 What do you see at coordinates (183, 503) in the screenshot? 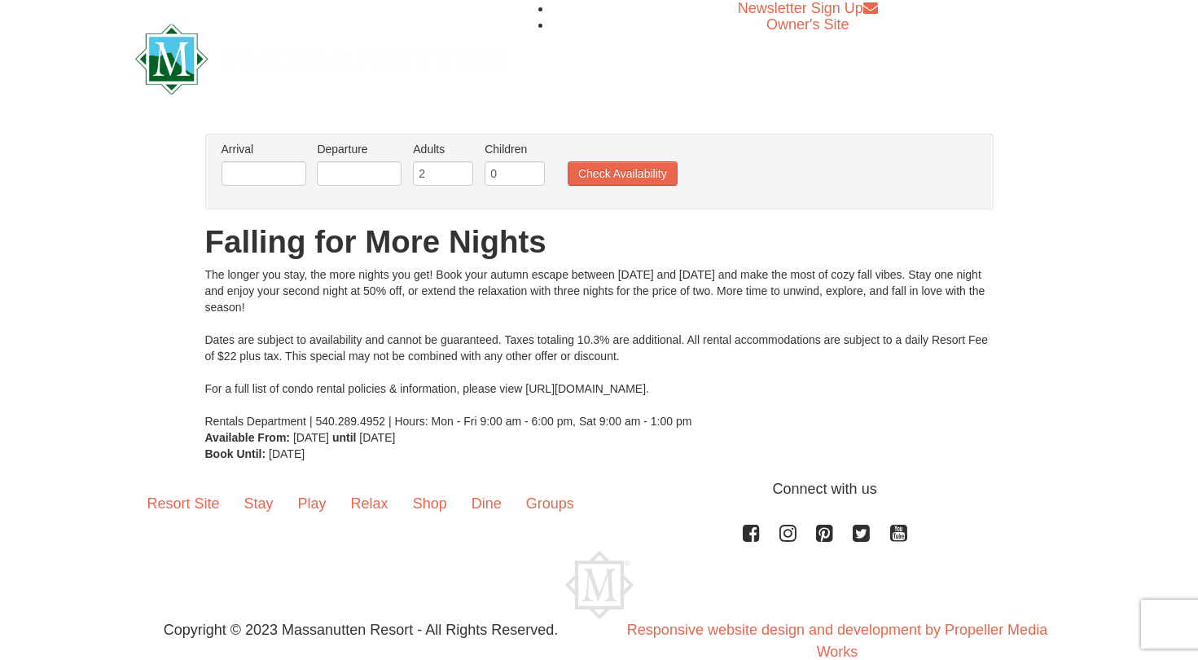
I see `a: Resort Site` at bounding box center [183, 503].